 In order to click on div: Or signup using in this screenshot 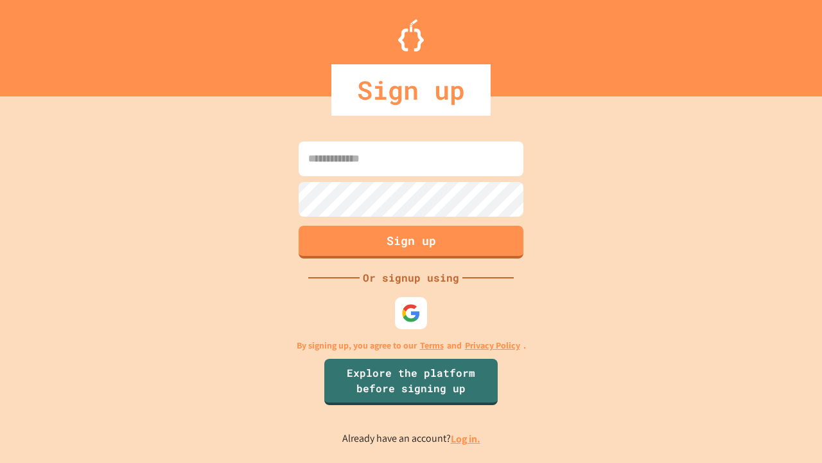, I will do `click(411, 278)`.